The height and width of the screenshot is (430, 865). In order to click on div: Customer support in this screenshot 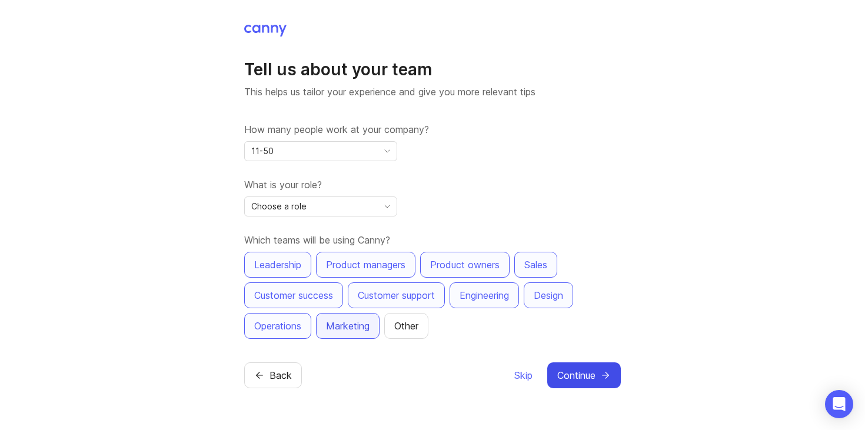, I will do `click(396, 295)`.